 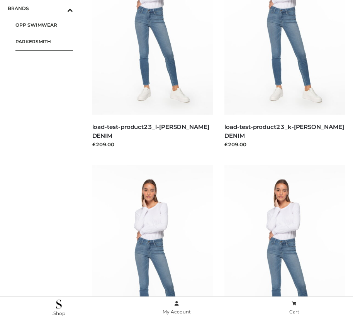 I want to click on span: PARKERSMITH, so click(x=44, y=41).